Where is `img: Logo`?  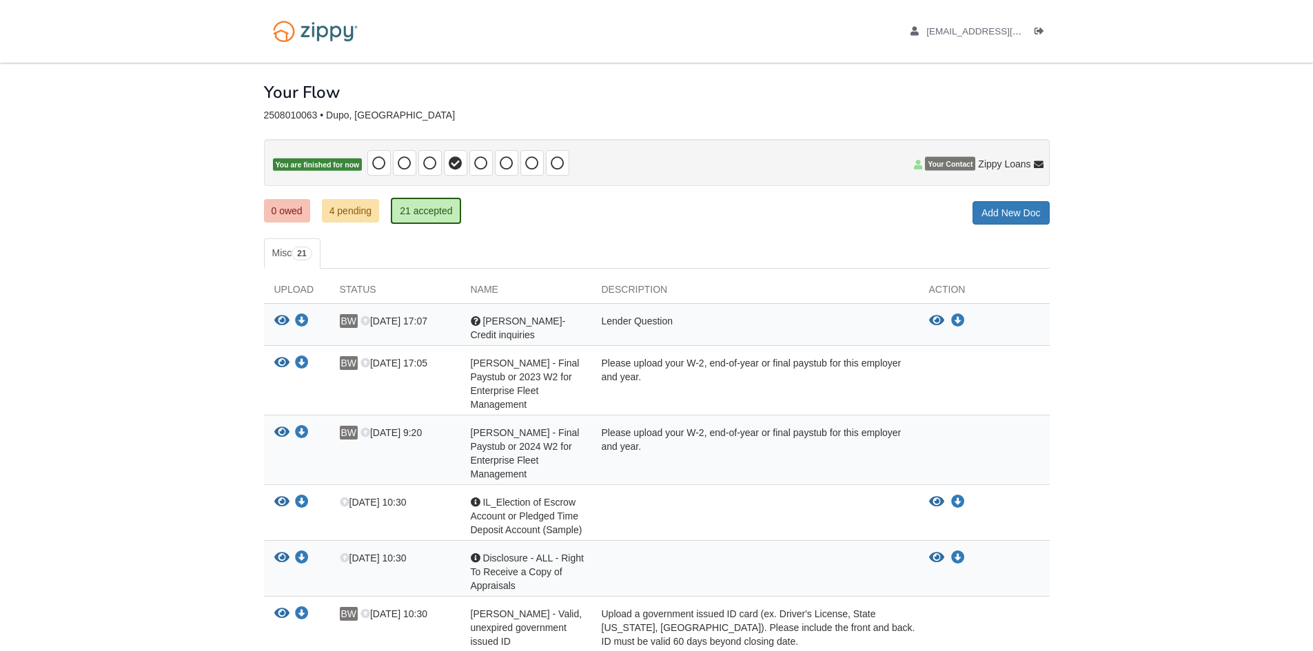 img: Logo is located at coordinates (315, 31).